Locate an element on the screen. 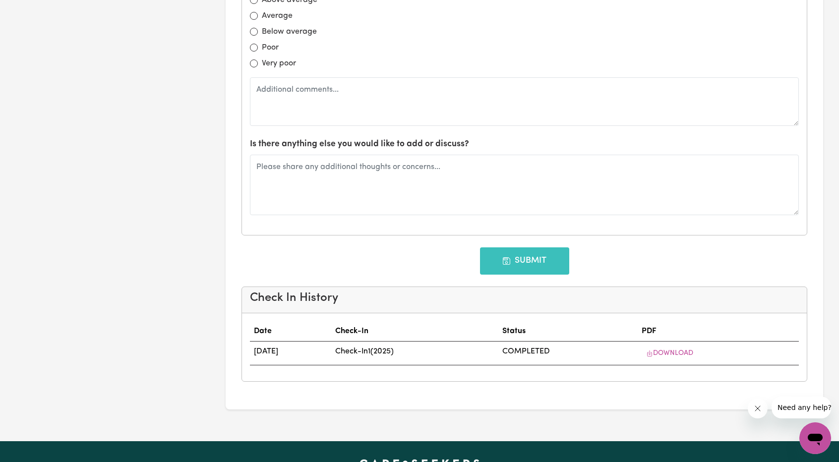 The height and width of the screenshot is (462, 839). th: Check-In is located at coordinates (415, 331).